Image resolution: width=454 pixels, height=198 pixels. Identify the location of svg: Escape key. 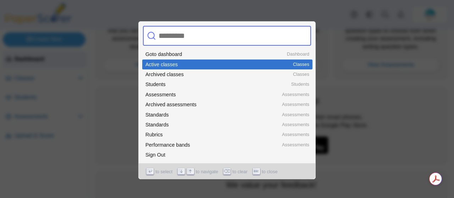
(256, 171).